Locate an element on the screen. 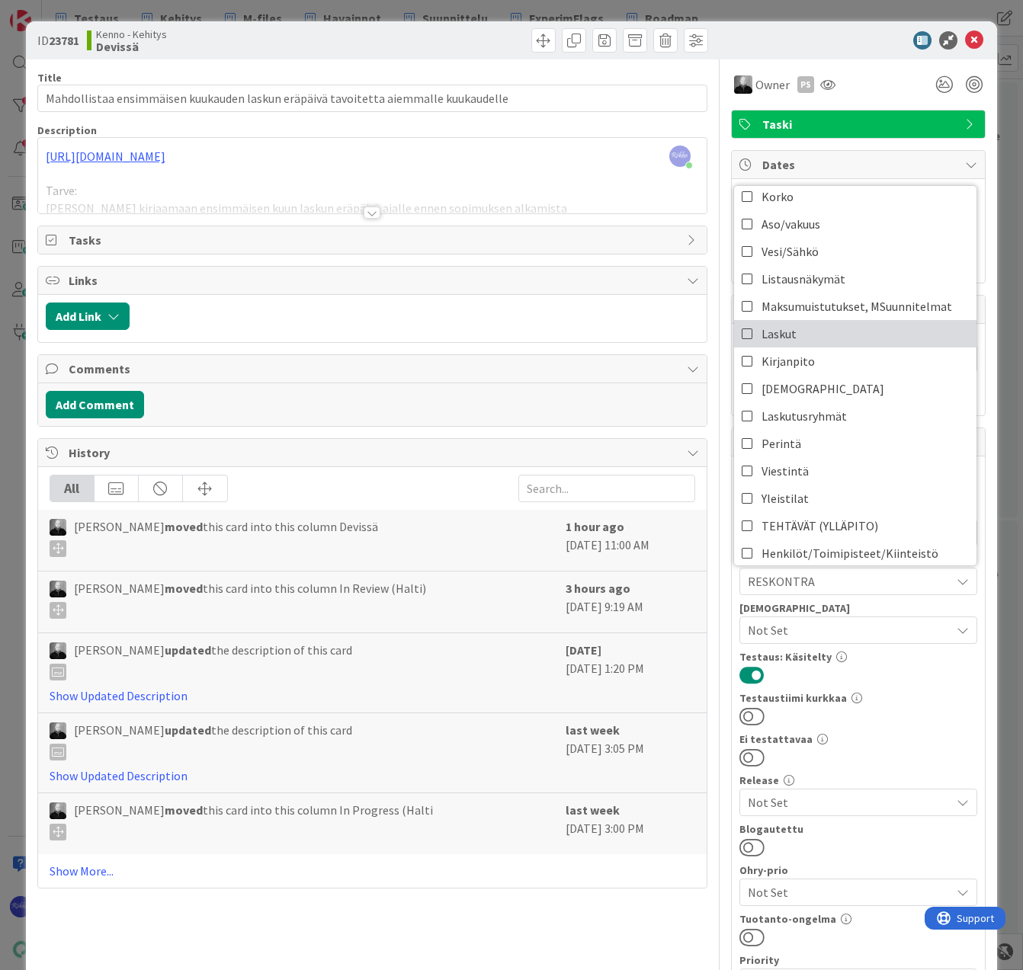 The height and width of the screenshot is (970, 1023). b: 23781 is located at coordinates (64, 40).